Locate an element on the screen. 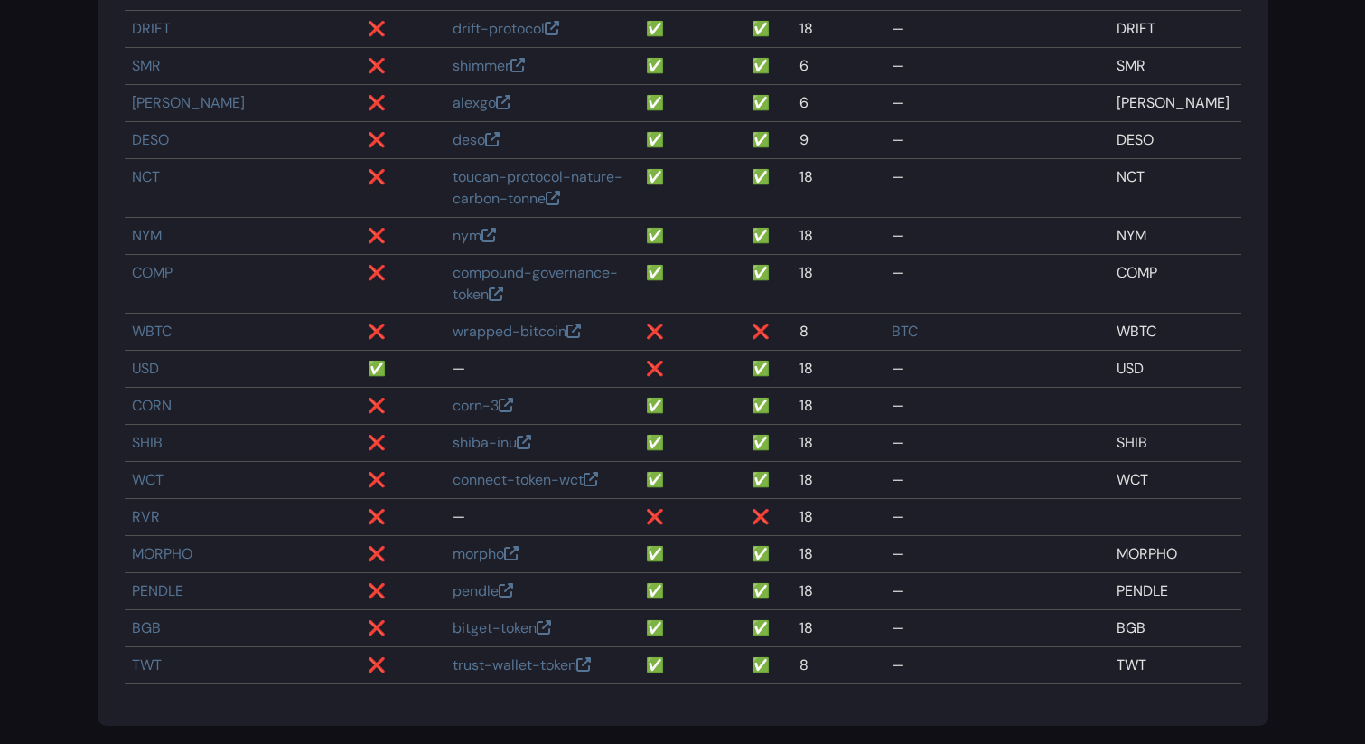 The height and width of the screenshot is (744, 1365). a: deso is located at coordinates (476, 139).